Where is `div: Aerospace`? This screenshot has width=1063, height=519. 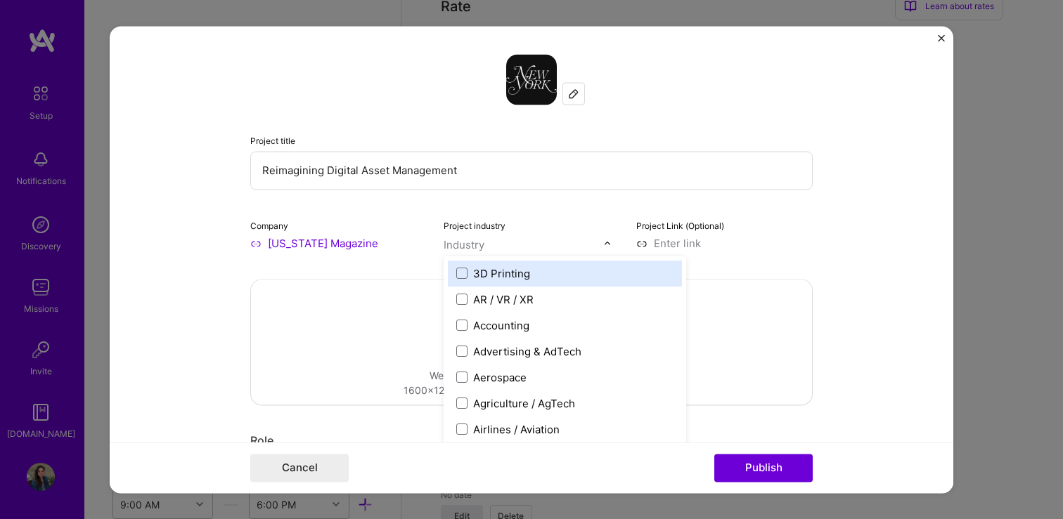
div: Aerospace is located at coordinates (500, 377).